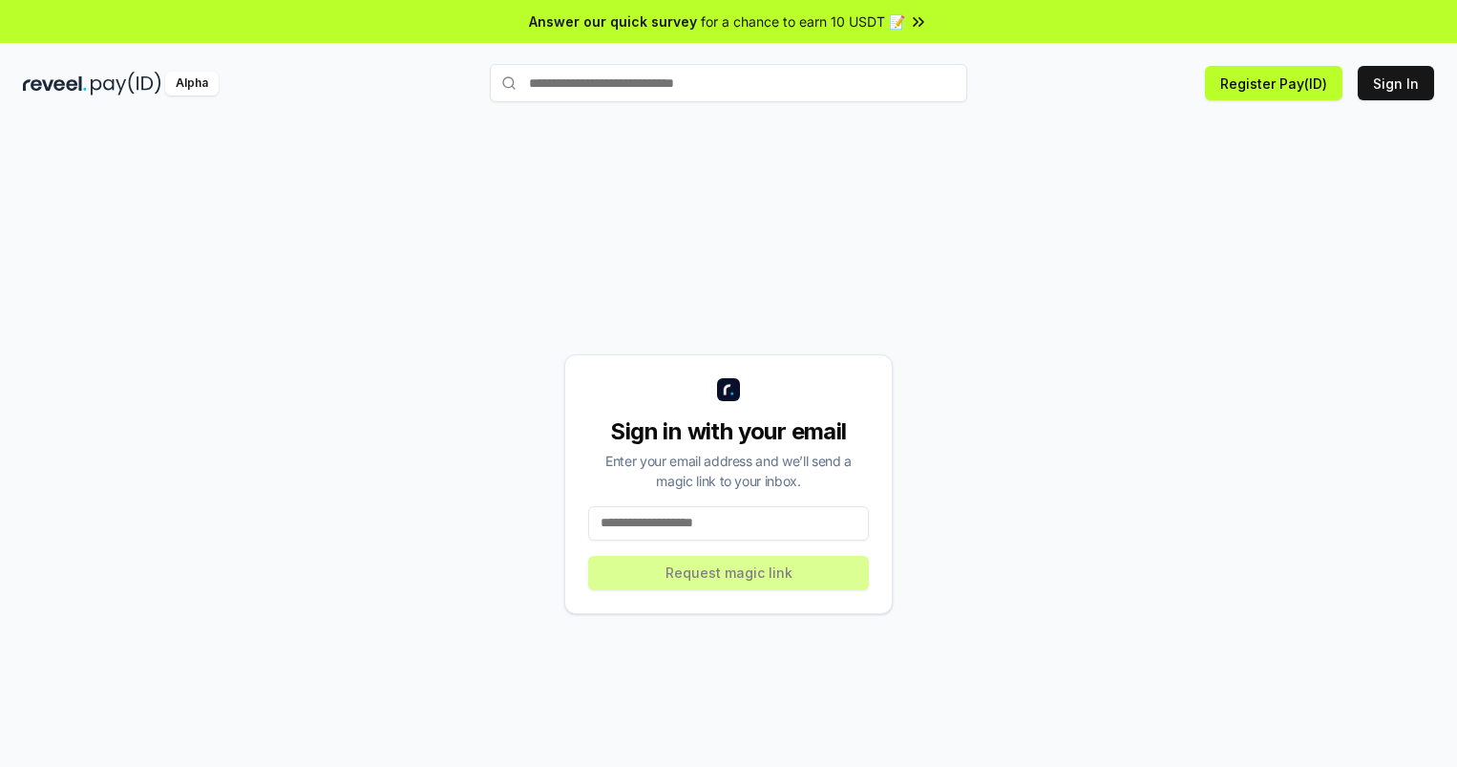  I want to click on div: Enter your email address and we’ll send a magic link to your inbox., so click(728, 471).